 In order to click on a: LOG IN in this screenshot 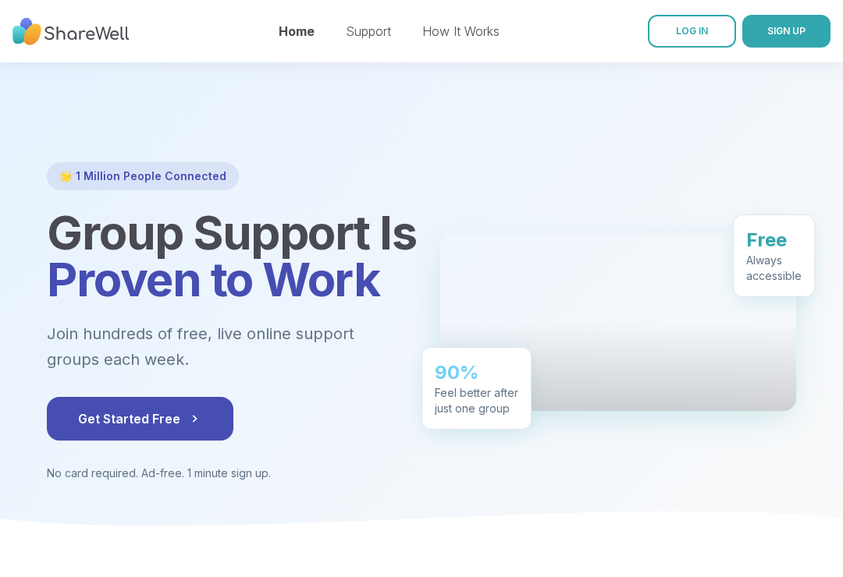, I will do `click(691, 31)`.